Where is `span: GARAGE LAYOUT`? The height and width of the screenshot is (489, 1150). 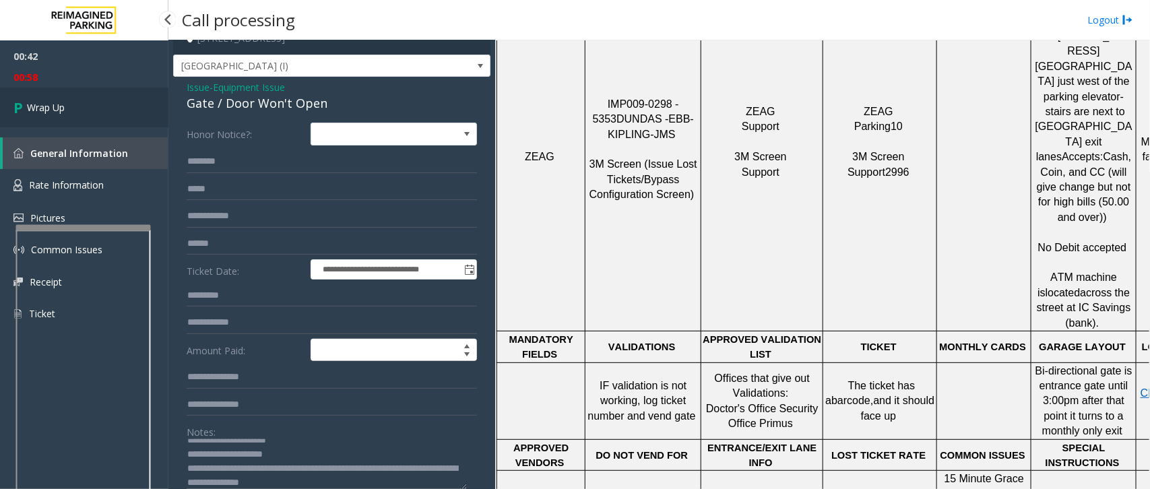 span: GARAGE LAYOUT is located at coordinates (1082, 347).